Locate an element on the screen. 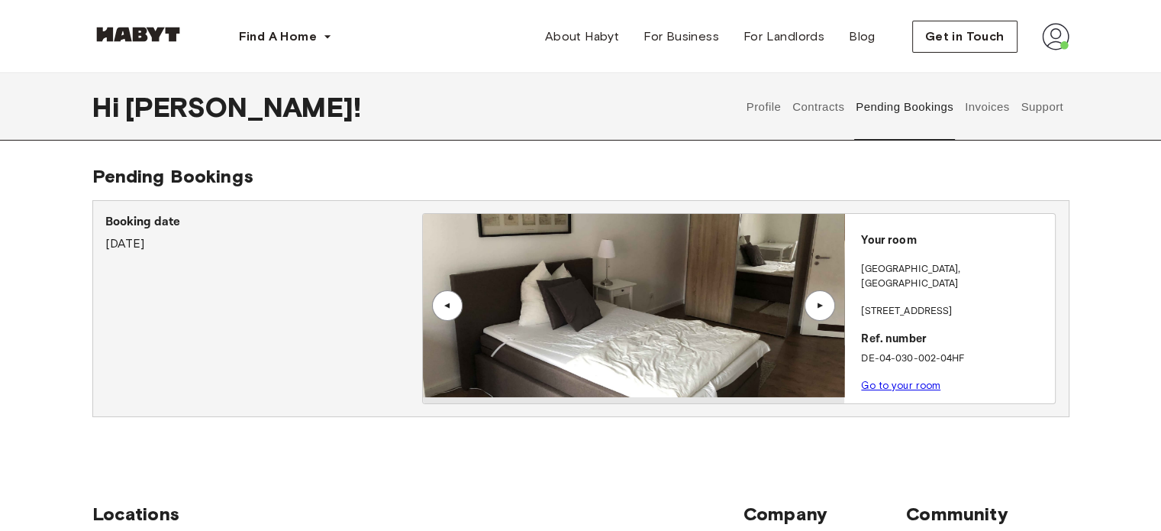 The width and height of the screenshot is (1161, 531). button: Support is located at coordinates (1042, 107).